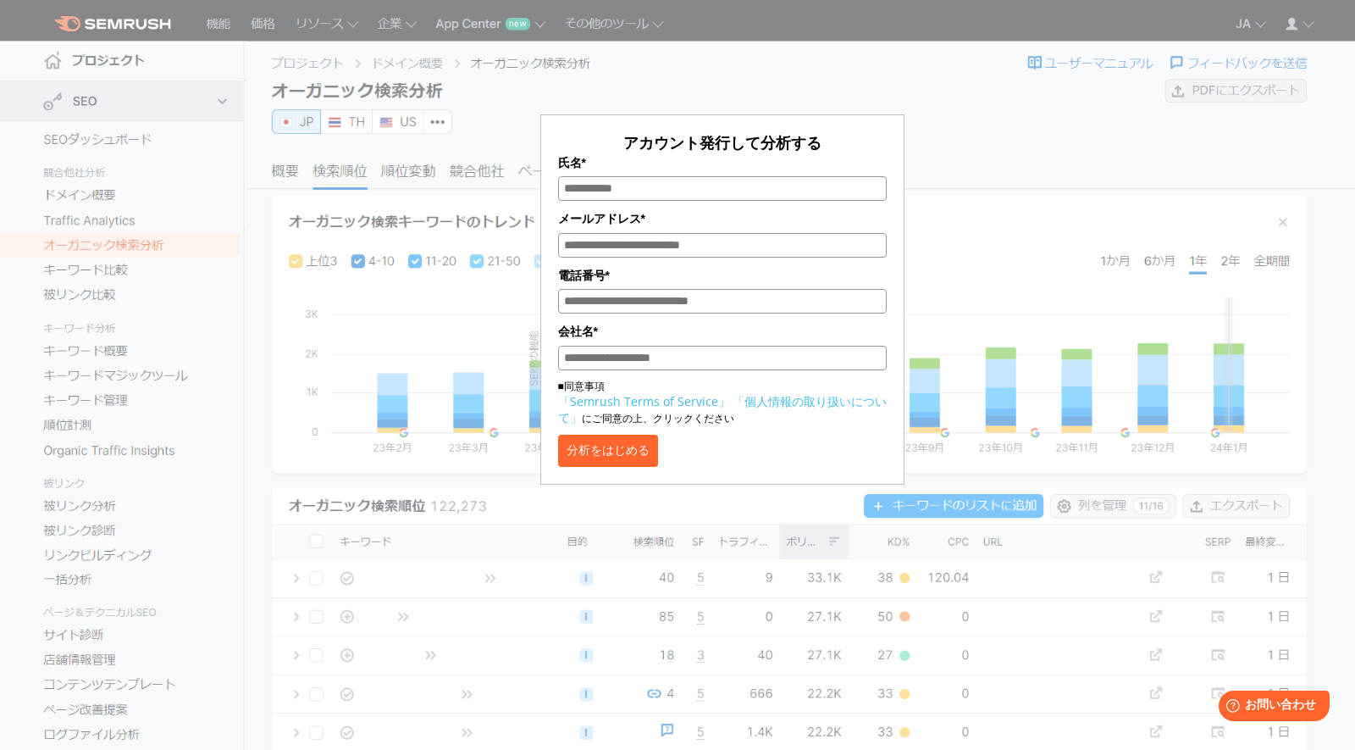 This screenshot has height=750, width=1355. What do you see at coordinates (723, 219) in the screenshot?
I see `label: メールアドレス*` at bounding box center [723, 219].